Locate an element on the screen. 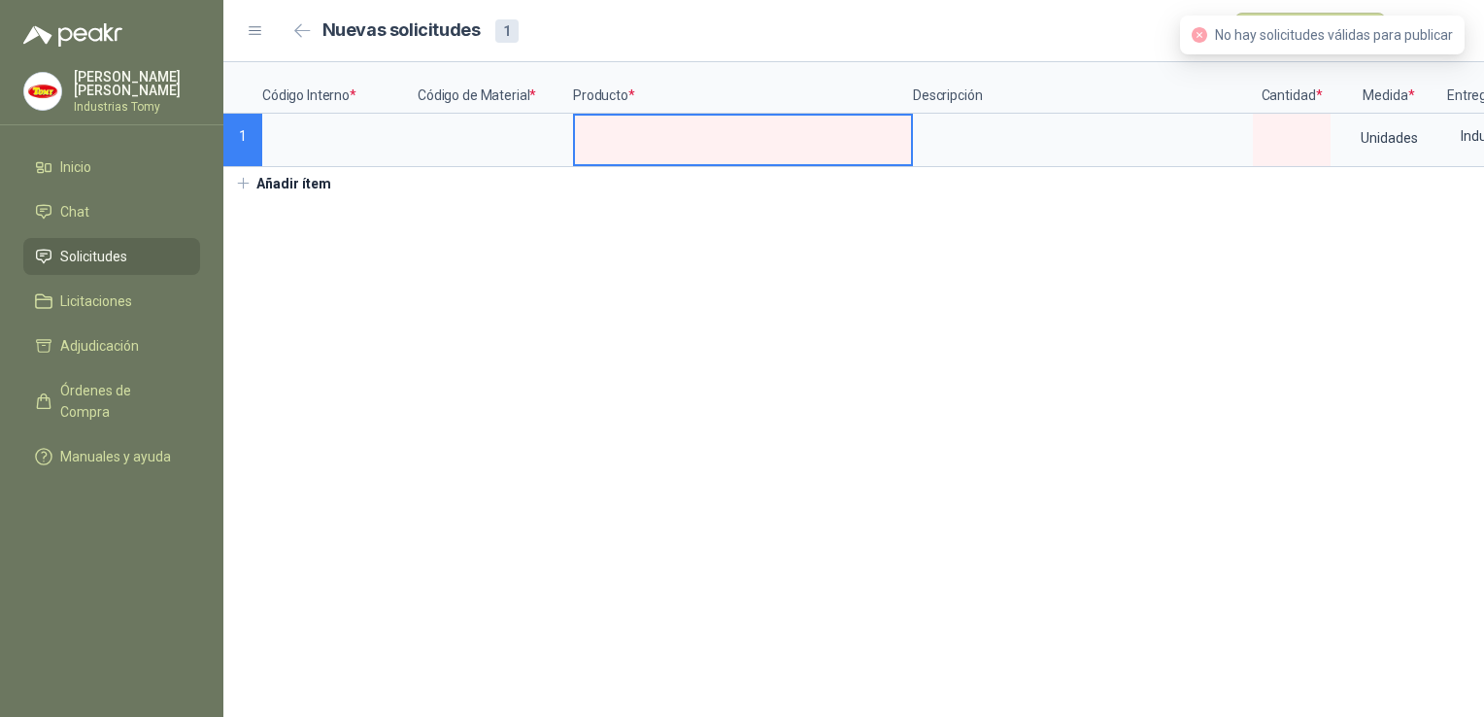 This screenshot has width=1484, height=717. span: Chat is located at coordinates (75, 212).